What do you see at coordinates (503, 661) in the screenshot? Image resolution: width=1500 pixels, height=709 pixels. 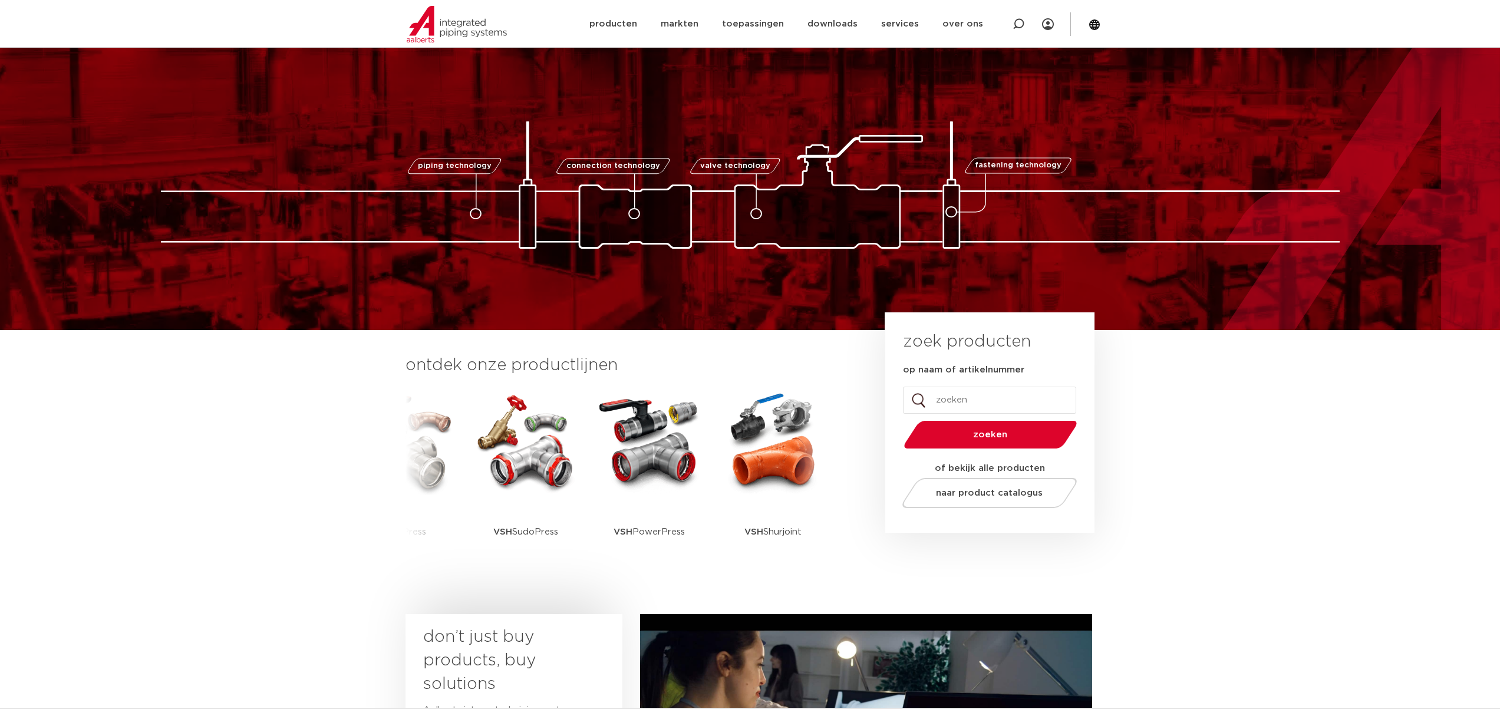 I see `h3: don’t just buy products, buy solutions` at bounding box center [503, 661].